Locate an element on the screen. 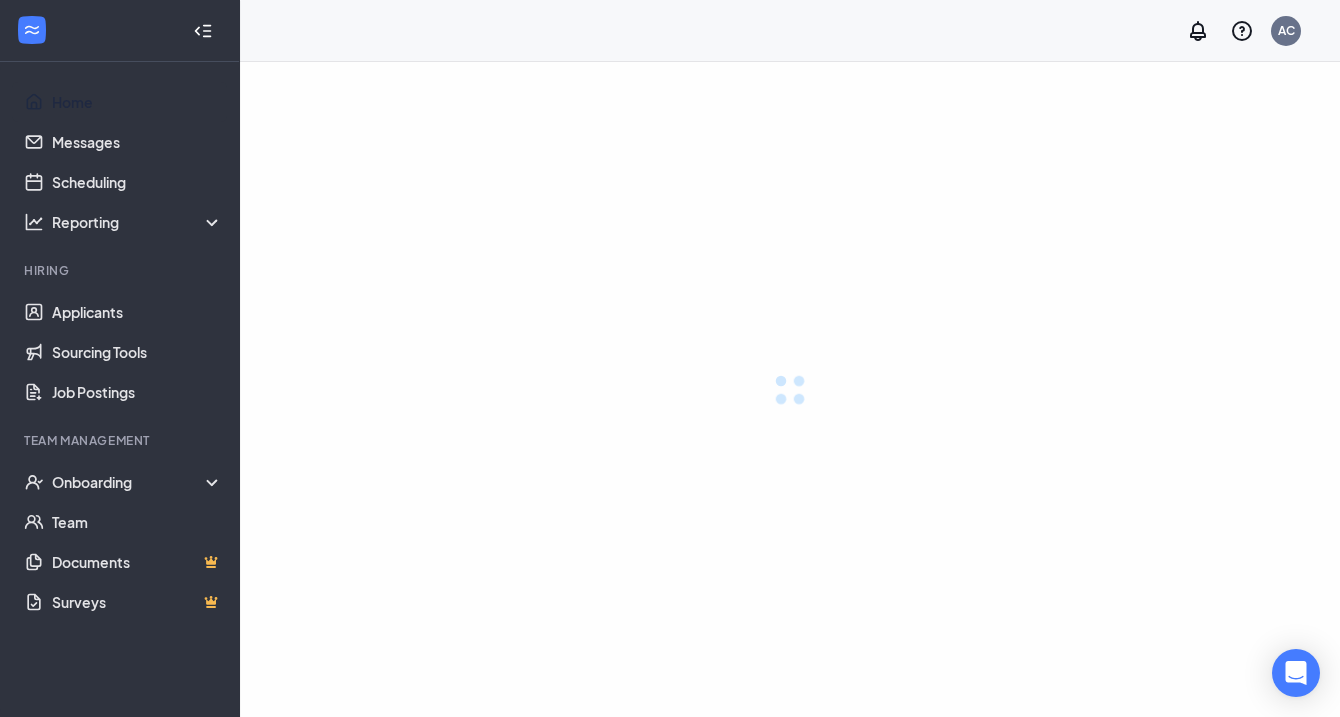  a: Applicants is located at coordinates (137, 312).